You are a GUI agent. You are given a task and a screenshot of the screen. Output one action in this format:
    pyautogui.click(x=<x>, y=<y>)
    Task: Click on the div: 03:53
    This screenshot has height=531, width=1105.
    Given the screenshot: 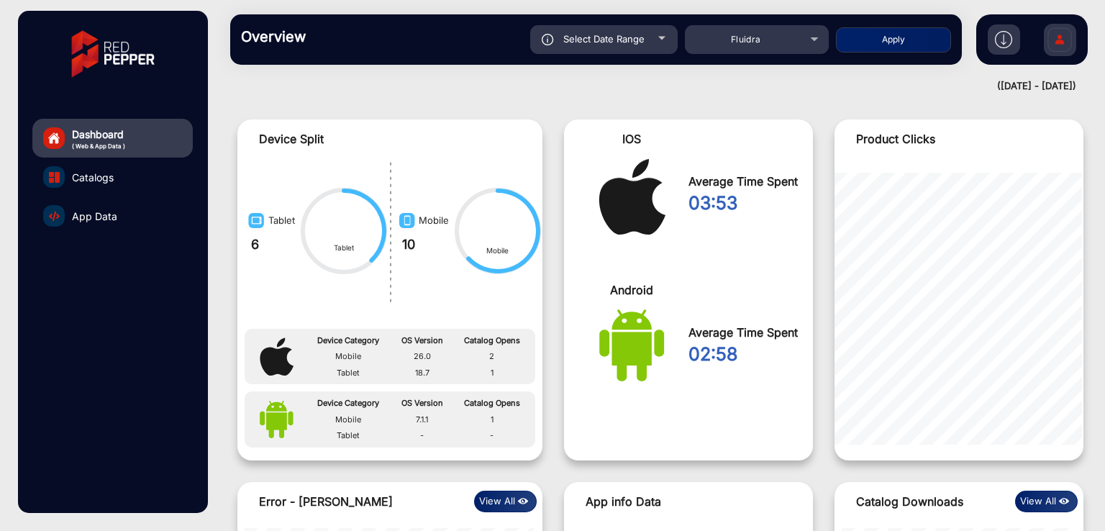 What is the action you would take?
    pyautogui.click(x=745, y=204)
    